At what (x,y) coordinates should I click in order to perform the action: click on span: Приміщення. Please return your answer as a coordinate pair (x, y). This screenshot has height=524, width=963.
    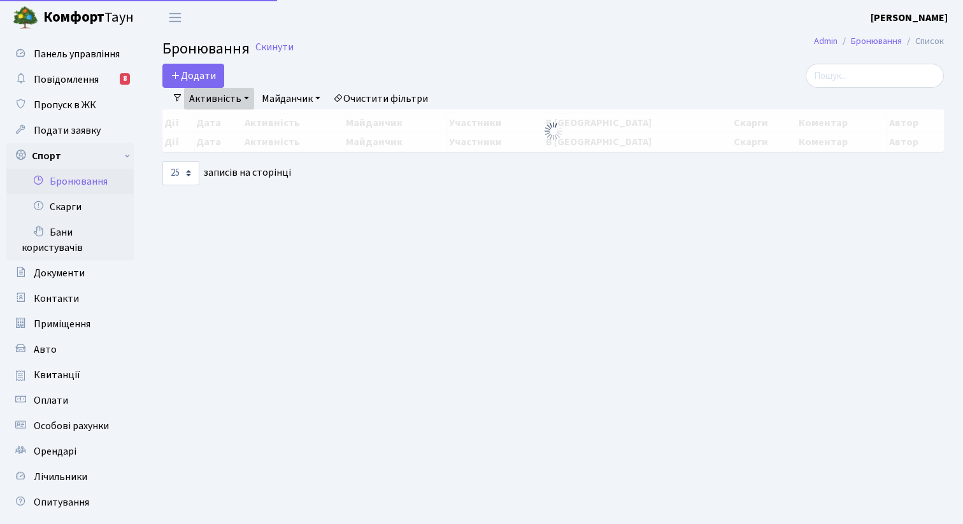
    Looking at the image, I should click on (62, 324).